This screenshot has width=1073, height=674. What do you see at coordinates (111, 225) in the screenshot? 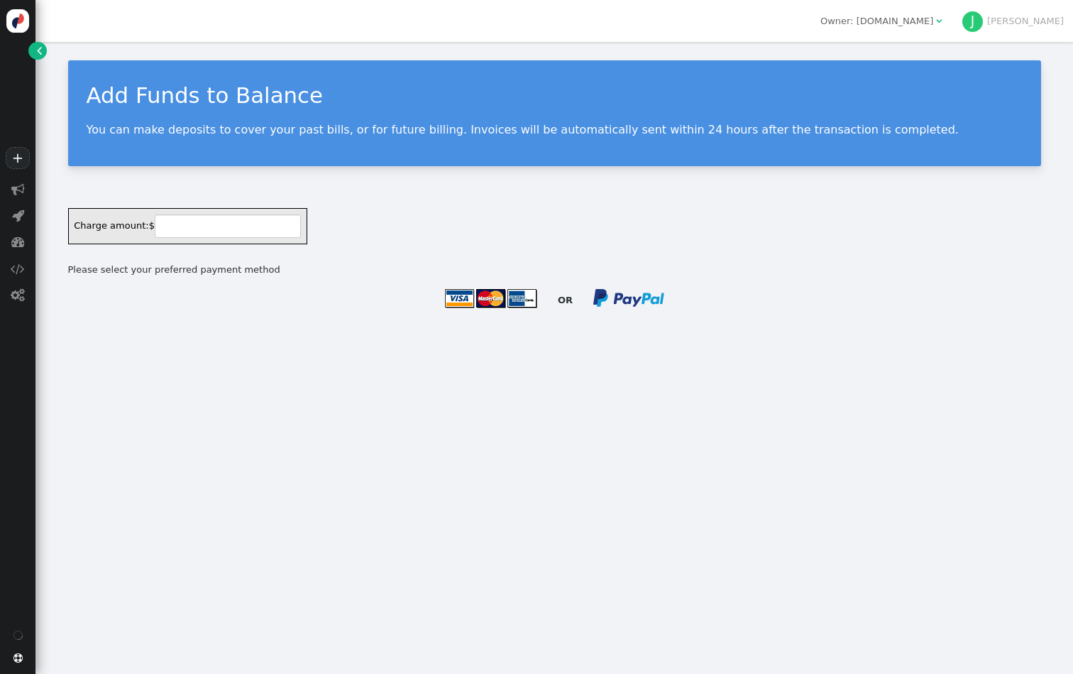
I see `span: Charge amount:` at bounding box center [111, 225].